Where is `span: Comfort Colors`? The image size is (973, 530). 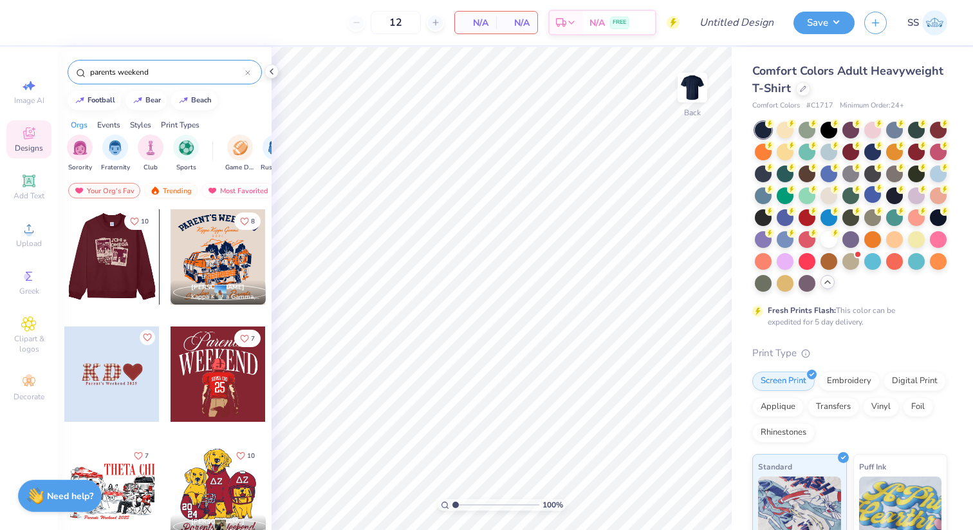 span: Comfort Colors is located at coordinates (776, 106).